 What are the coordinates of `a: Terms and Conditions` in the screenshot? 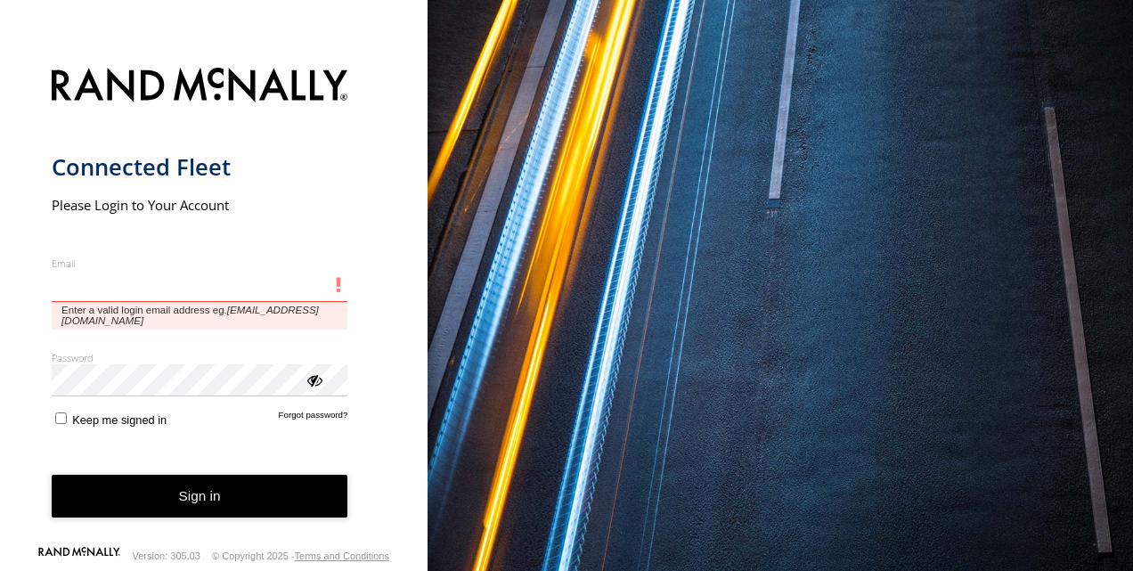 It's located at (342, 556).